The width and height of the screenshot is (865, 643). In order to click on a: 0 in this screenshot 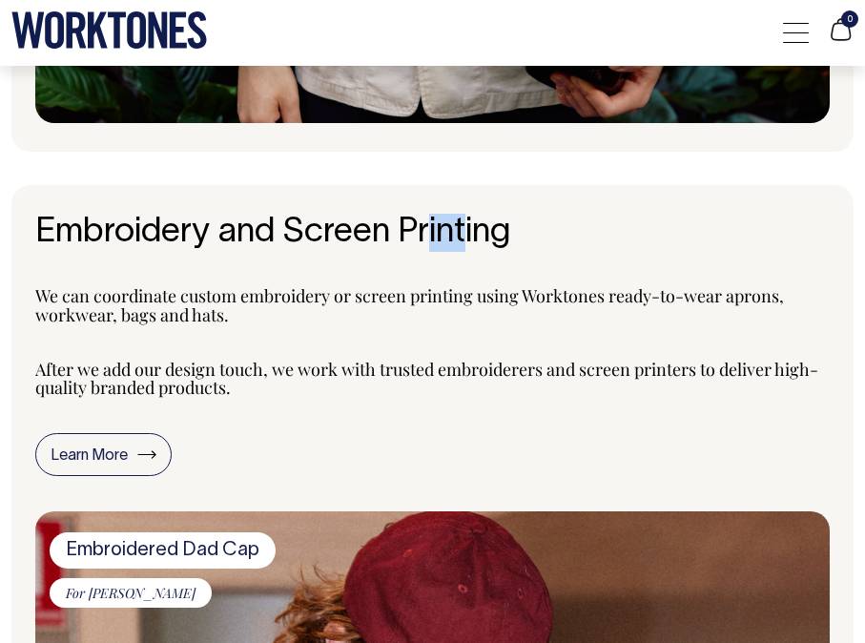, I will do `click(840, 38)`.